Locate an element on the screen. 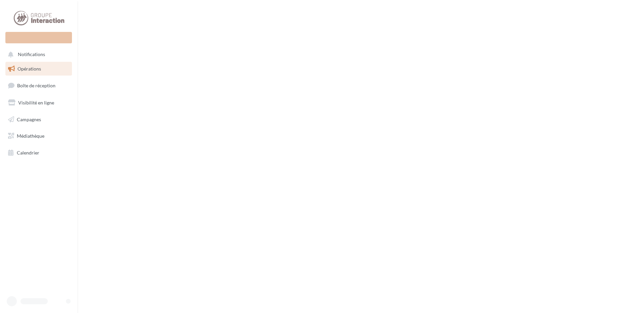  span: Visibilité en ligne is located at coordinates (36, 103).